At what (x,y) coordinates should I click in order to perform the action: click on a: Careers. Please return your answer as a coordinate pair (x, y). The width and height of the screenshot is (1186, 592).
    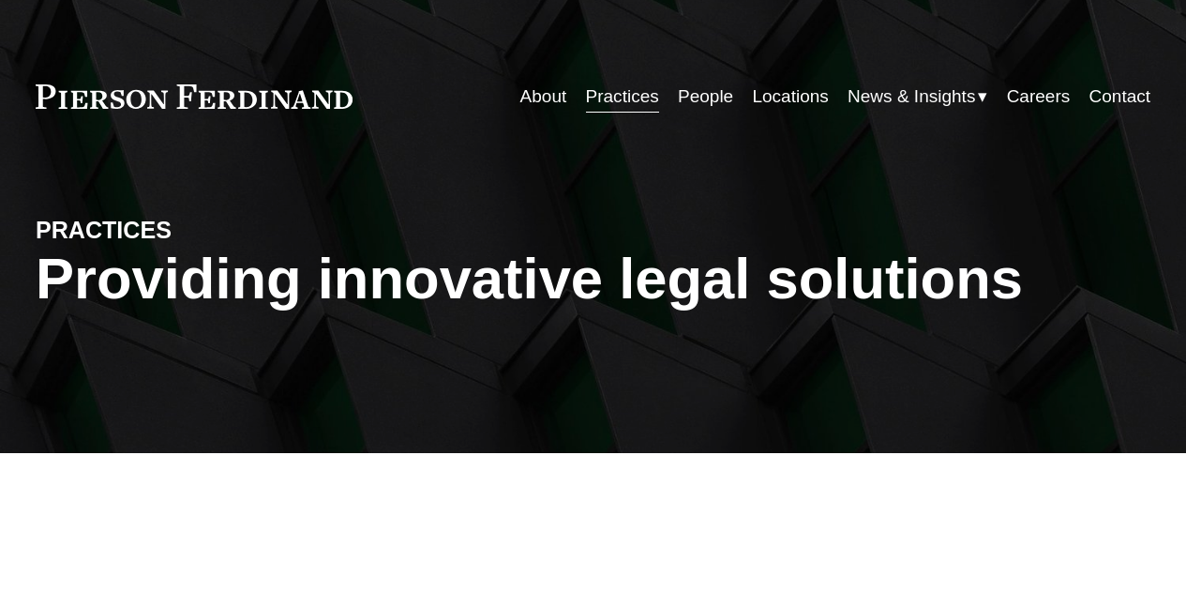
    Looking at the image, I should click on (1039, 97).